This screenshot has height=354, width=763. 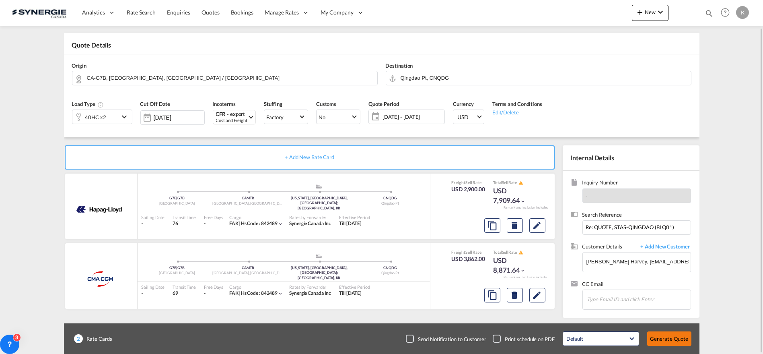 What do you see at coordinates (79, 66) in the screenshot?
I see `span: Origin` at bounding box center [79, 66].